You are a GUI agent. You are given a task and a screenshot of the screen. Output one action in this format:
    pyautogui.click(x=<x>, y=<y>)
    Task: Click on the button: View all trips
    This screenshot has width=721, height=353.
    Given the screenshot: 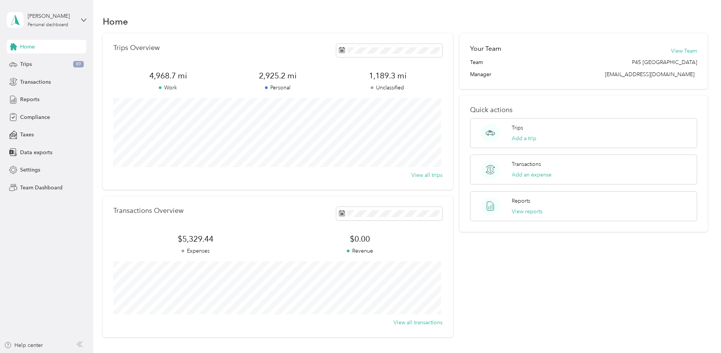 What is the action you would take?
    pyautogui.click(x=427, y=175)
    